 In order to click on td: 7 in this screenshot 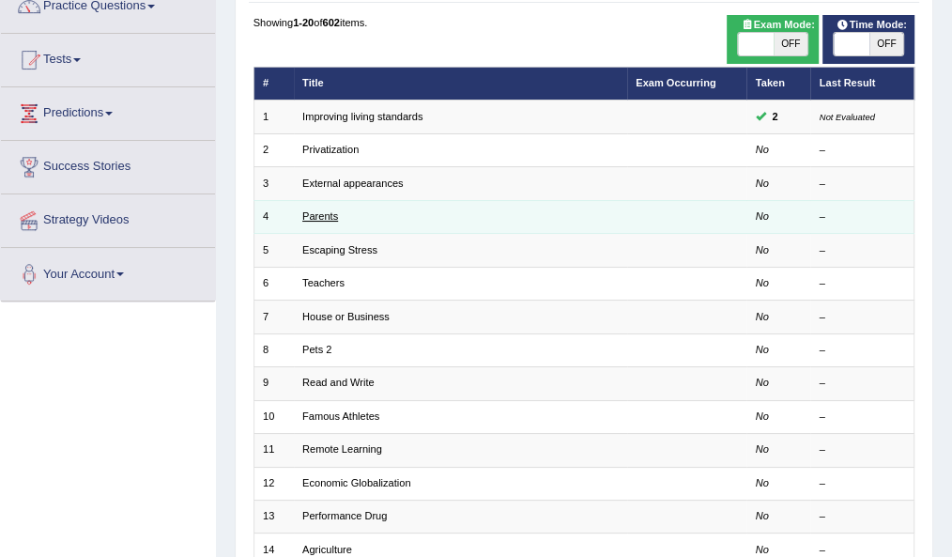, I will do `click(273, 317)`.